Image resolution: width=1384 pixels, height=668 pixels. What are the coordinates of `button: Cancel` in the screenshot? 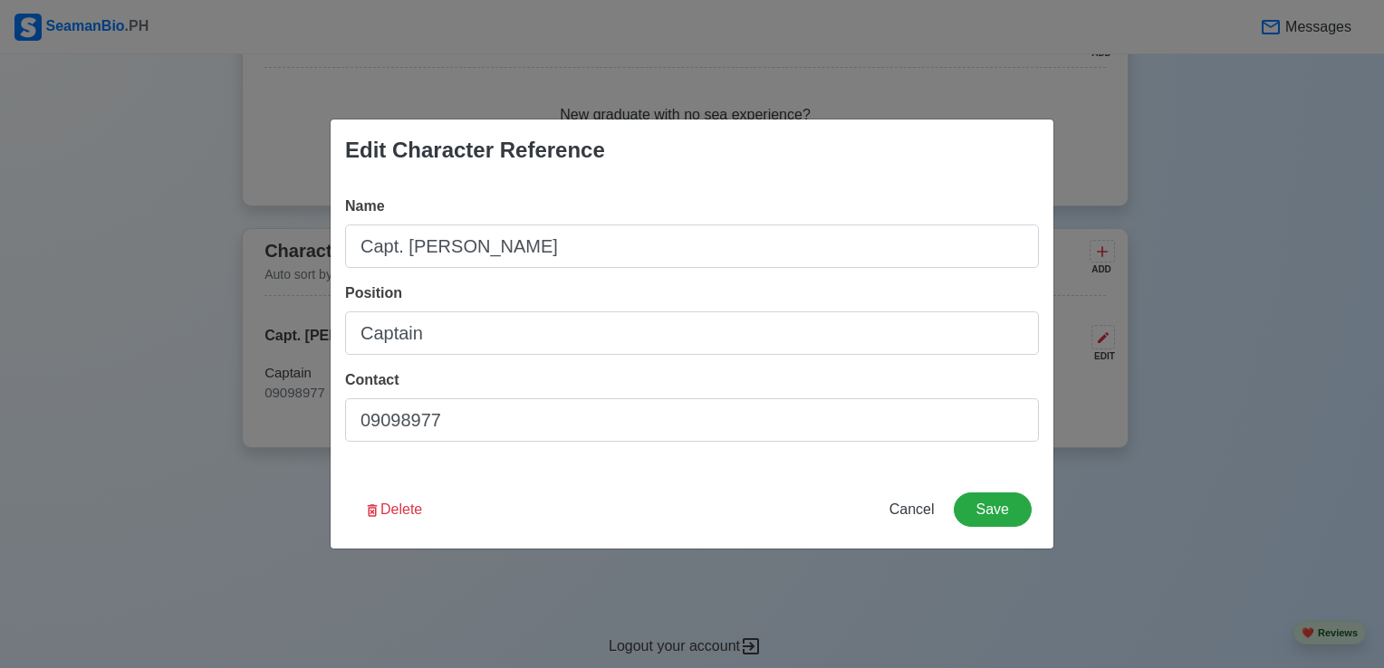 It's located at (912, 510).